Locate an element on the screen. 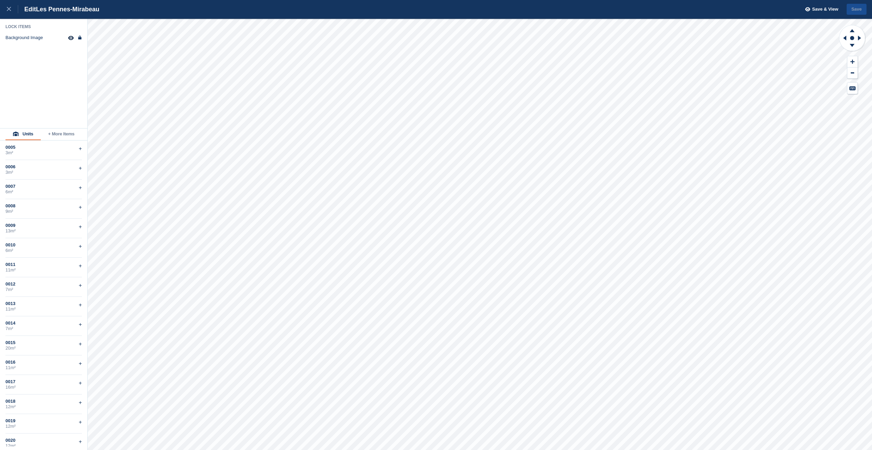  span: Save & View is located at coordinates (825, 9).